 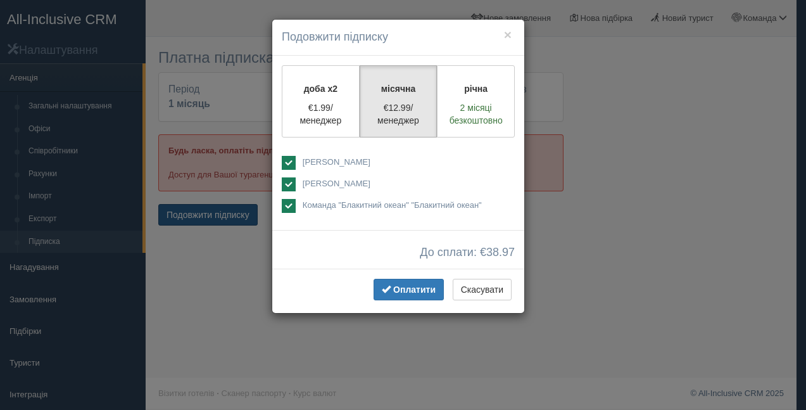 What do you see at coordinates (408, 289) in the screenshot?
I see `button: Оплатити` at bounding box center [408, 289].